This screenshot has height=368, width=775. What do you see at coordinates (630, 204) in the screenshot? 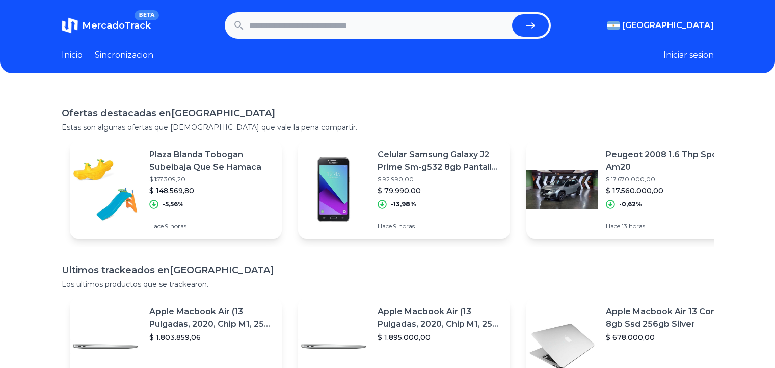
I see `p: -0,62%` at bounding box center [630, 204].